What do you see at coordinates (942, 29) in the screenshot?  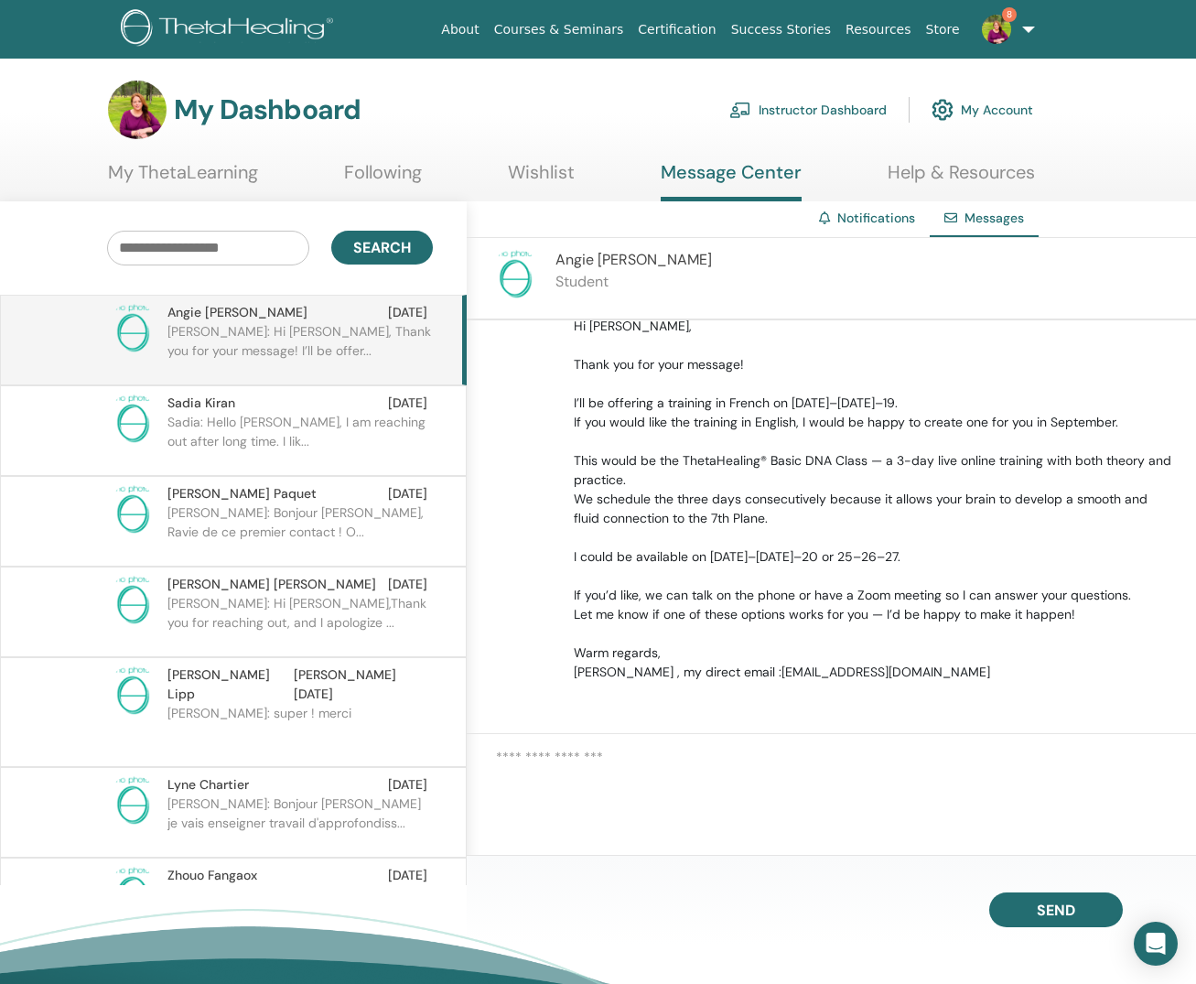 I see `a: Store` at bounding box center [942, 29].